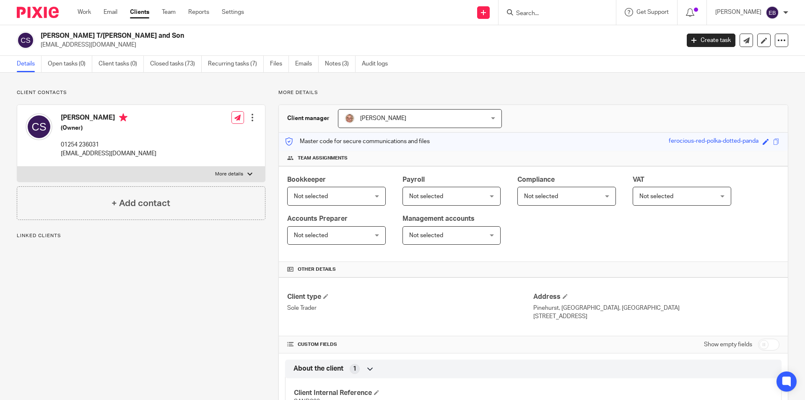 The image size is (805, 400). What do you see at coordinates (84, 12) in the screenshot?
I see `a: Work` at bounding box center [84, 12].